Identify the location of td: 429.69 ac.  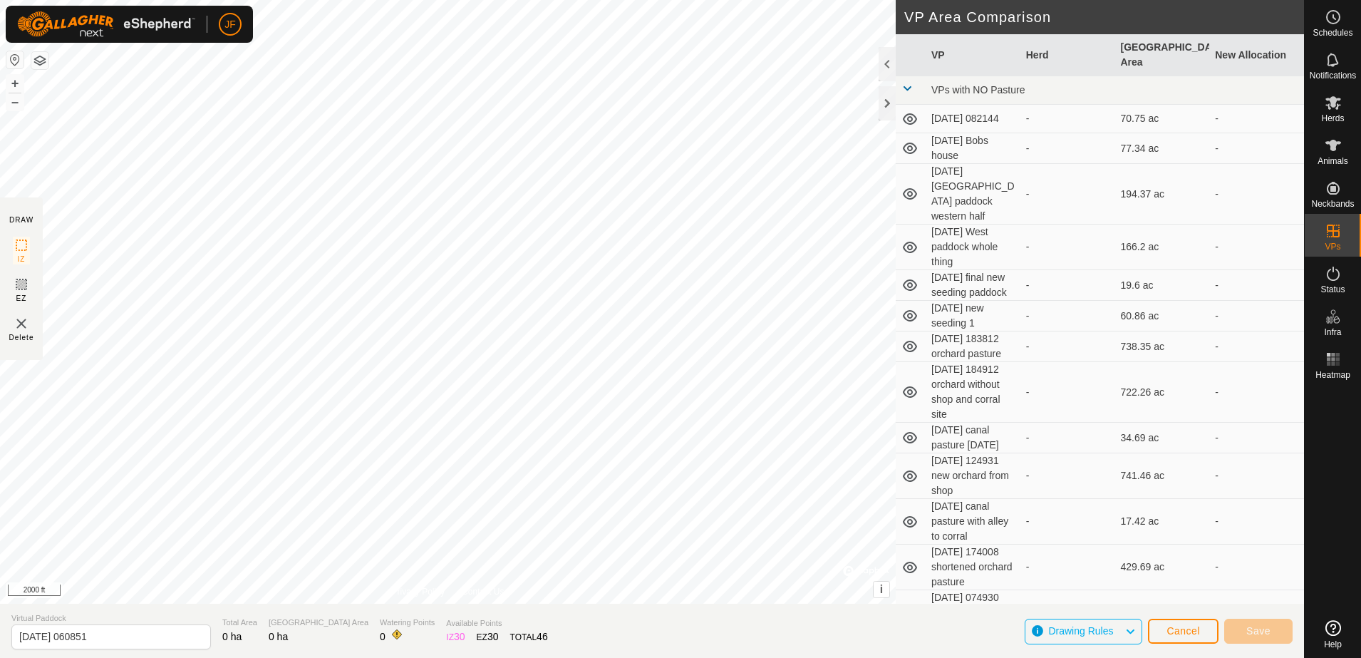
(1162, 567).